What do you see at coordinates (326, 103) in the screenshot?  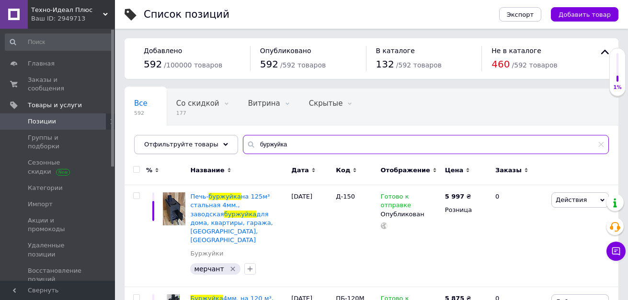 I see `span: Скрытые` at bounding box center [326, 103].